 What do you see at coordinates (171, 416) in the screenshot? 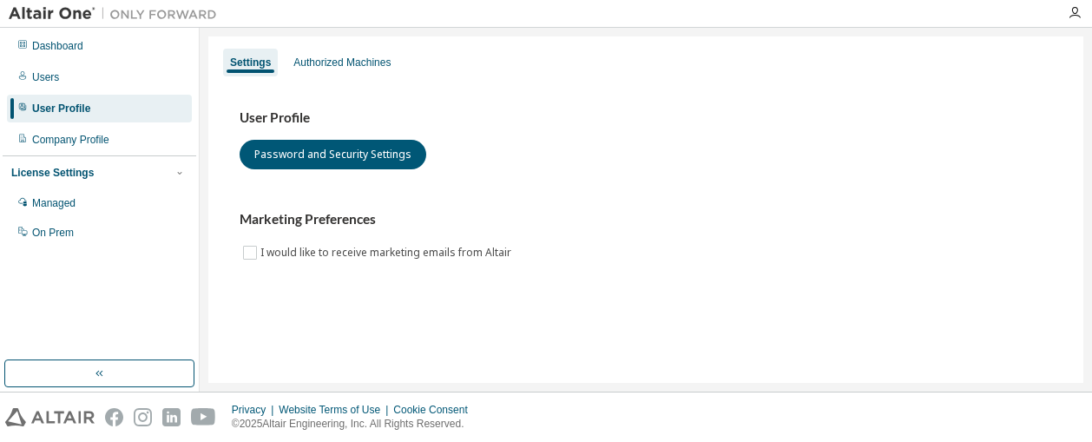
I see `img: linkedin.svg` at bounding box center [171, 416].